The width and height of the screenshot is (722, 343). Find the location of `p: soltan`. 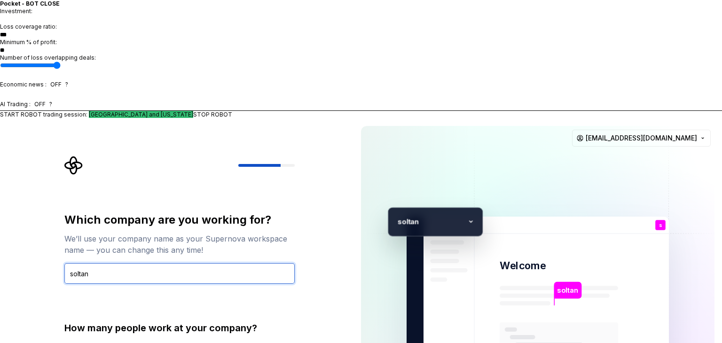

p: soltan is located at coordinates (567, 290).